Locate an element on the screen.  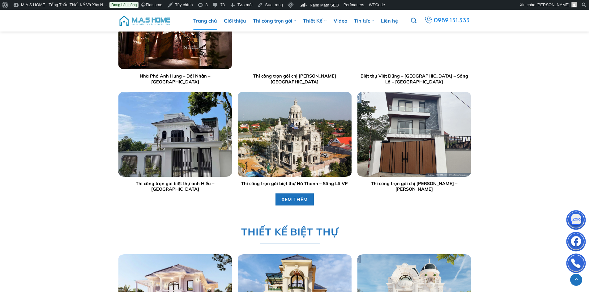
a: Lên đầu trang is located at coordinates (576, 280).